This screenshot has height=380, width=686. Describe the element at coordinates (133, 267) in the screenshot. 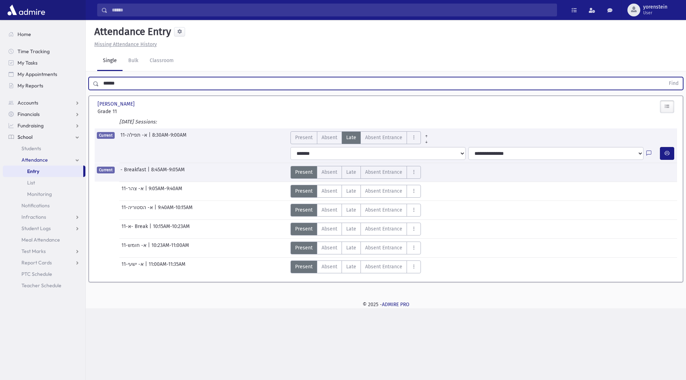

I see `span: 11-א- ישעי` at that location.